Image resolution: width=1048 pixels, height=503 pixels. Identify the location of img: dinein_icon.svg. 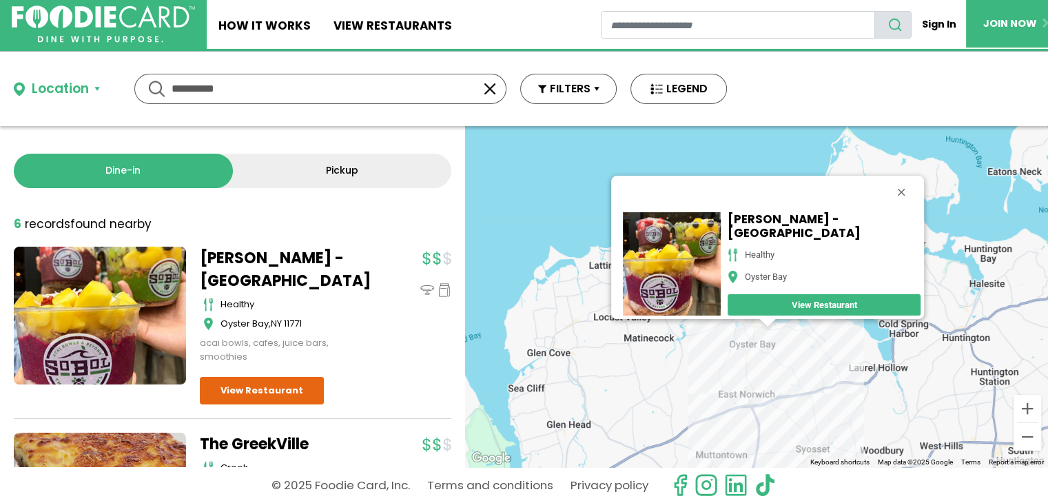
(427, 290).